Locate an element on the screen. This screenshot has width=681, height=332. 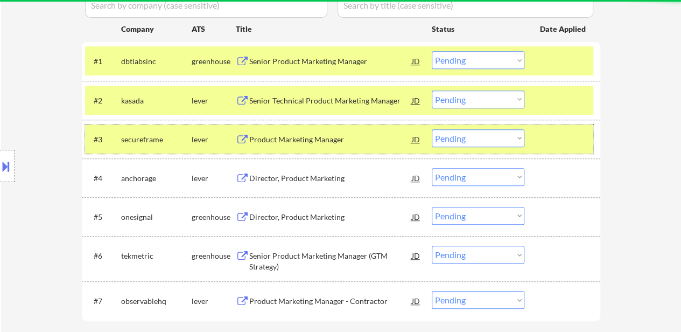
div: Date Applied is located at coordinates (564, 29).